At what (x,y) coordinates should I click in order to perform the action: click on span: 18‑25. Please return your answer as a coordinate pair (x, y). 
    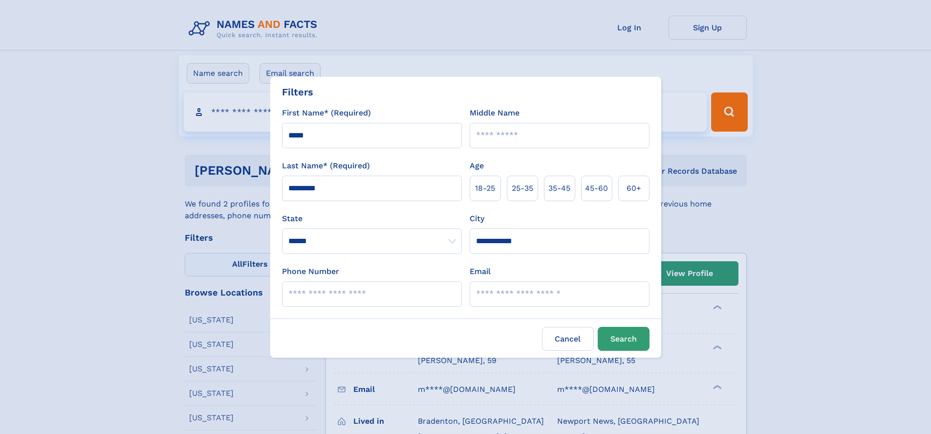
    Looking at the image, I should click on (485, 188).